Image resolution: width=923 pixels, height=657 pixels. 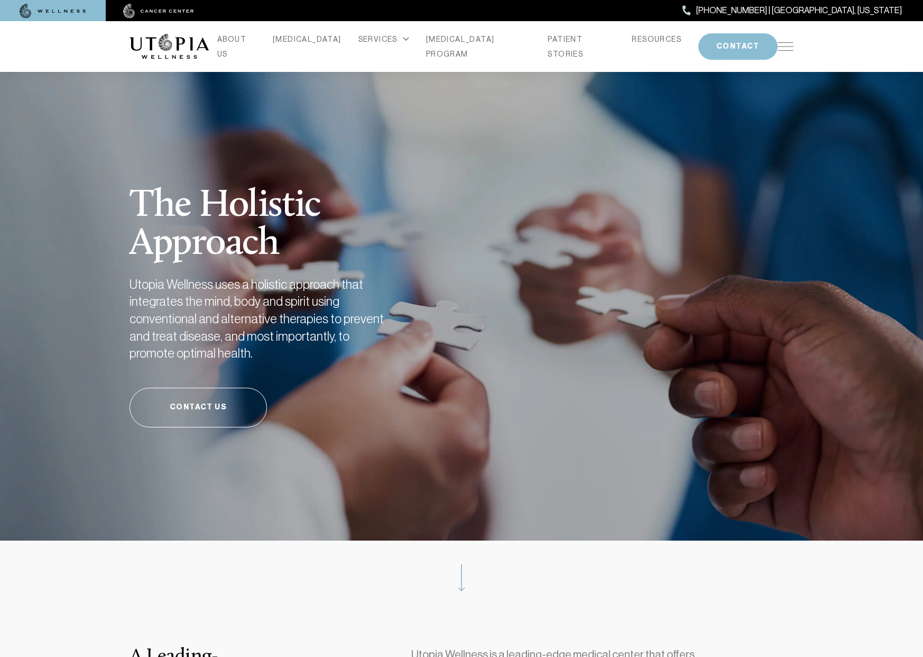 What do you see at coordinates (262, 319) in the screenshot?
I see `h2: Utopia Wellness uses a holistic approach that integrates the mind, body and spirit using conventi...` at bounding box center [262, 319].